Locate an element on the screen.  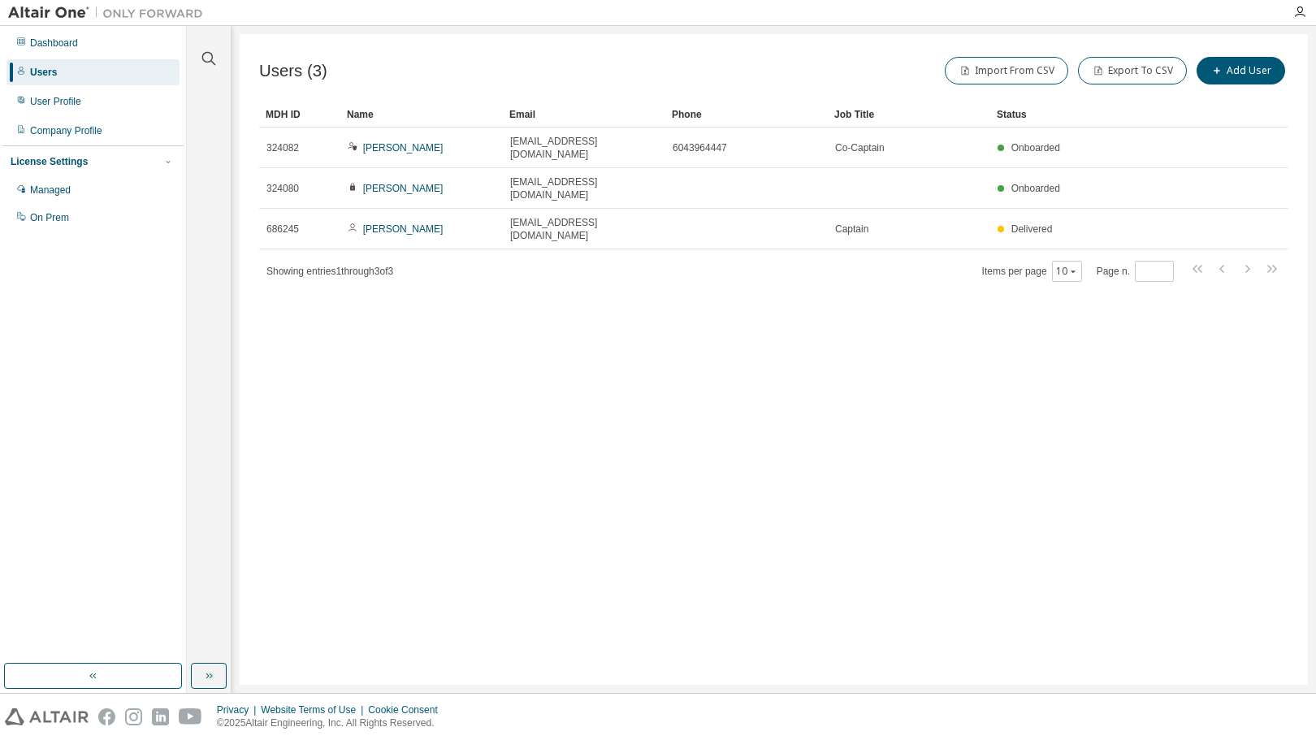
span: 6043964447 is located at coordinates (699, 148).